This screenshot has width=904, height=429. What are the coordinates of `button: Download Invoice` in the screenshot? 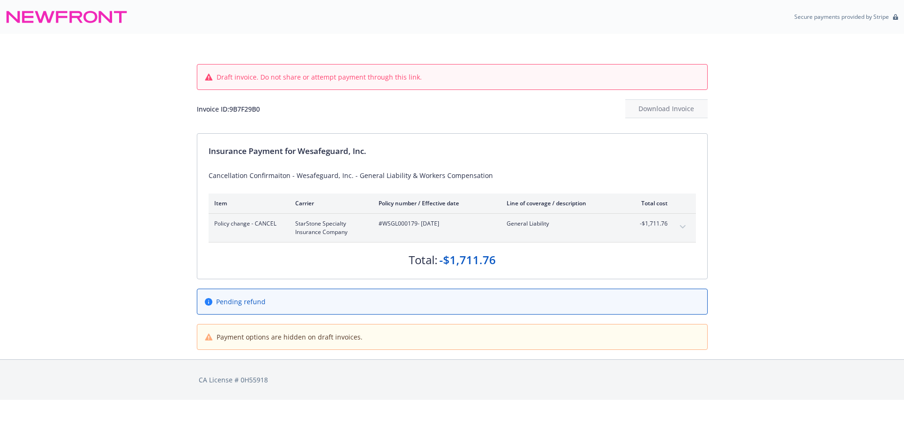 It's located at (666, 109).